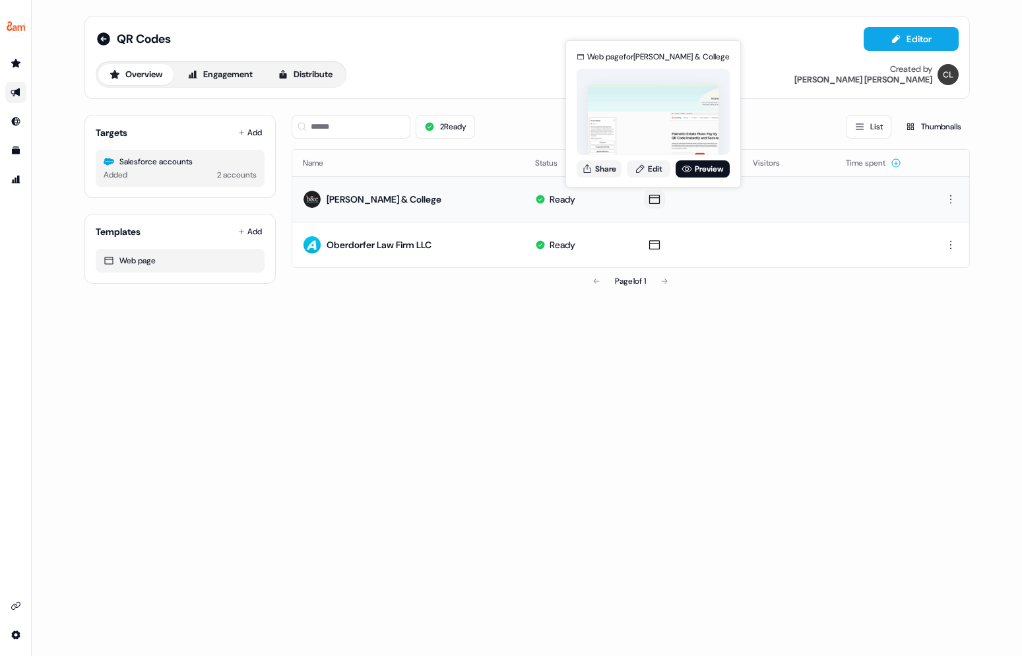  What do you see at coordinates (630, 281) in the screenshot?
I see `div: Page 1 of 1` at bounding box center [630, 281].